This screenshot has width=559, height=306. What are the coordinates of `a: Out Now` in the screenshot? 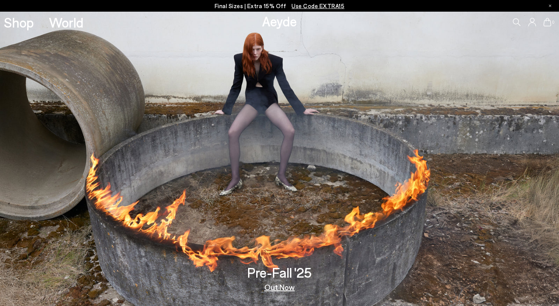 It's located at (279, 287).